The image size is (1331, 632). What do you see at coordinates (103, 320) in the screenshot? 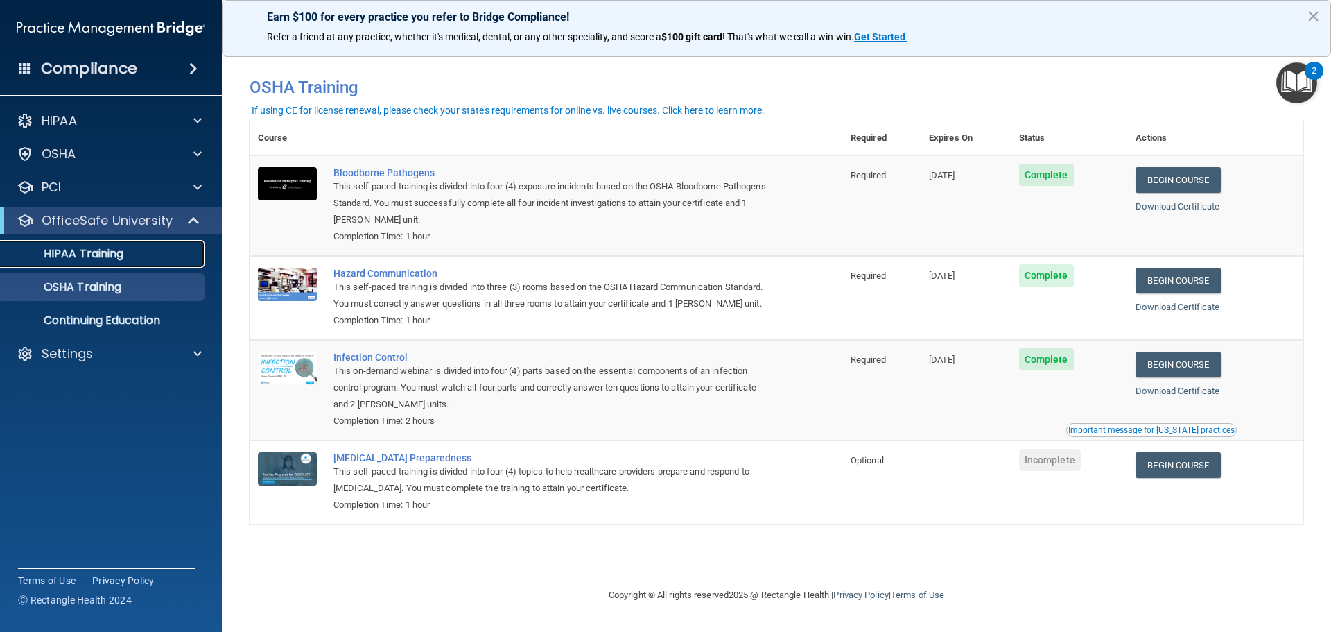
I see `p: Continuing Education` at bounding box center [103, 320].